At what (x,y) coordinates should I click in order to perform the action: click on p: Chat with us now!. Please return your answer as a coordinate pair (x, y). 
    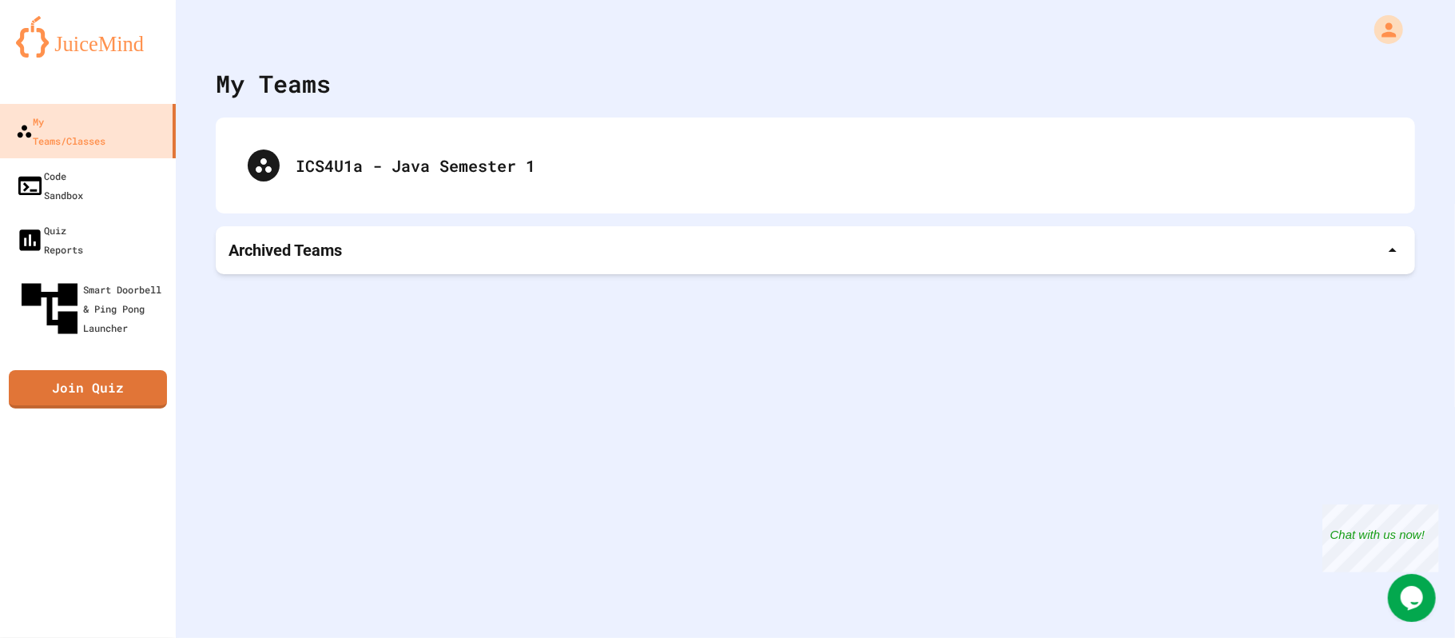
    Looking at the image, I should click on (55, 30).